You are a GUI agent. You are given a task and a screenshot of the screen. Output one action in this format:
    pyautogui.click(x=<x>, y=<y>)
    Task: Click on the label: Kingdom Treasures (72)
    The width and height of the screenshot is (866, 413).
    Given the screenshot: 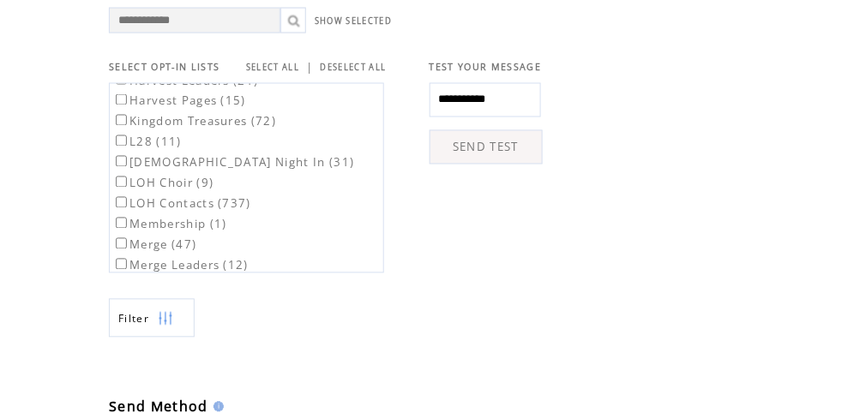 What is the action you would take?
    pyautogui.click(x=194, y=122)
    